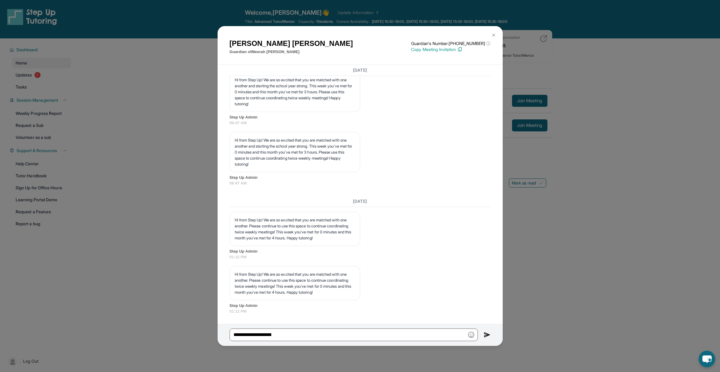 The height and width of the screenshot is (372, 720). Describe the element at coordinates (707, 359) in the screenshot. I see `button: chat-button` at that location.